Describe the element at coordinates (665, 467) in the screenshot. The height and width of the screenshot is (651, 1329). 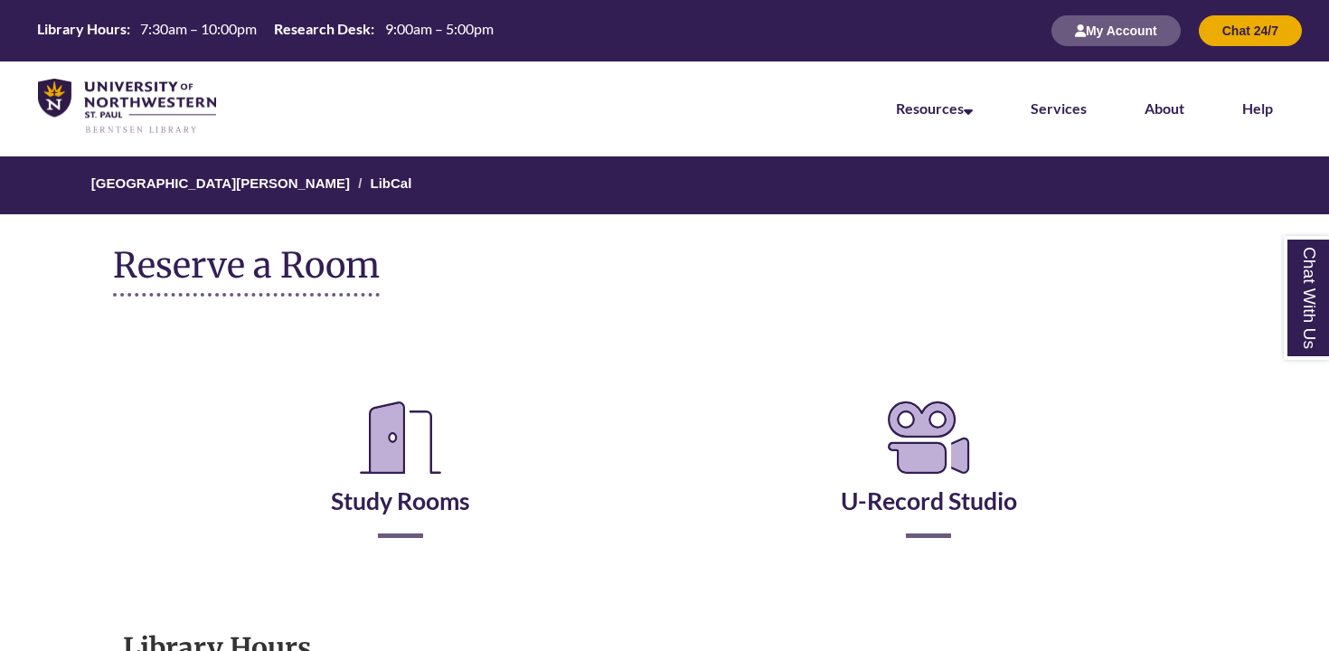
I see `div: Reserve a Room` at that location.